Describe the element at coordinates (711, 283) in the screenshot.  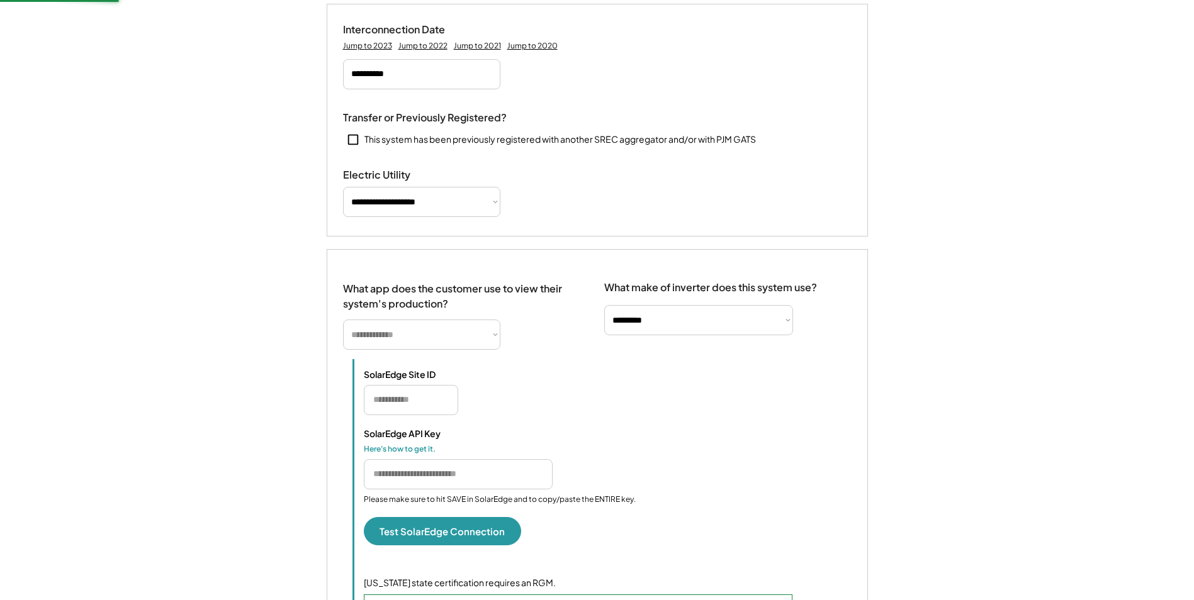
I see `div: What make of inverter does this system use?` at that location.